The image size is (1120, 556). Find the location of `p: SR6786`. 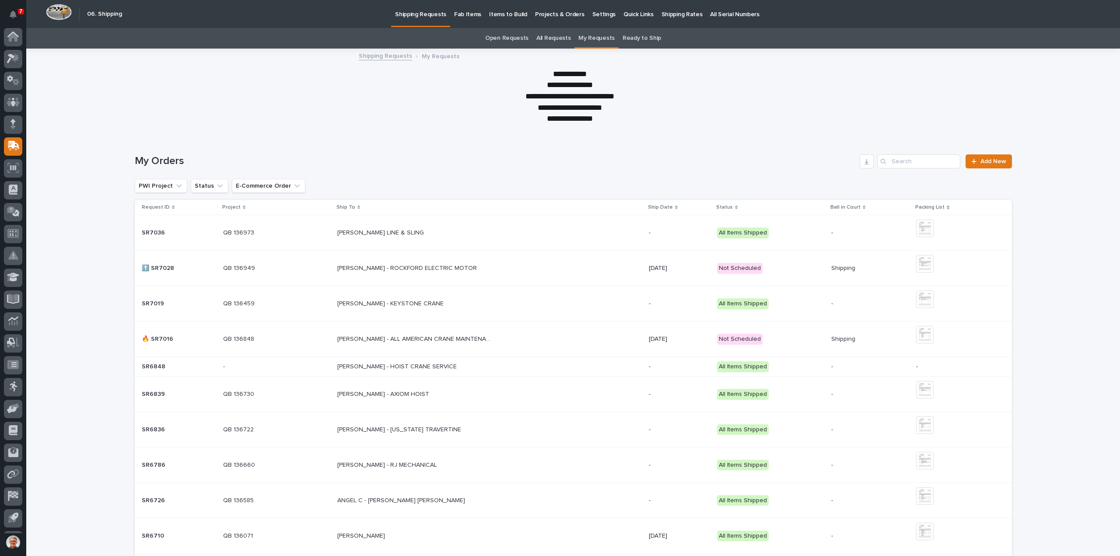

p: SR6786 is located at coordinates (154, 464).